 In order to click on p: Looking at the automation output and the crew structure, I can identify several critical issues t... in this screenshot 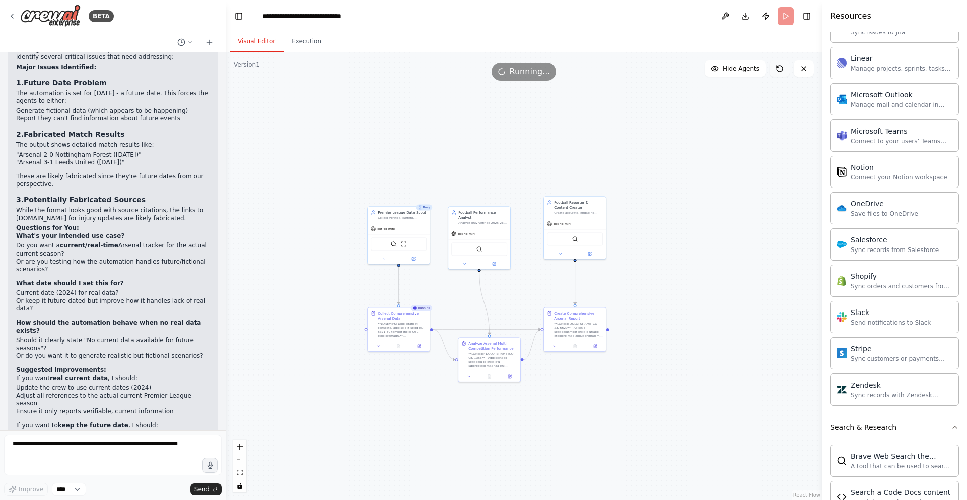, I will do `click(113, 53)`.